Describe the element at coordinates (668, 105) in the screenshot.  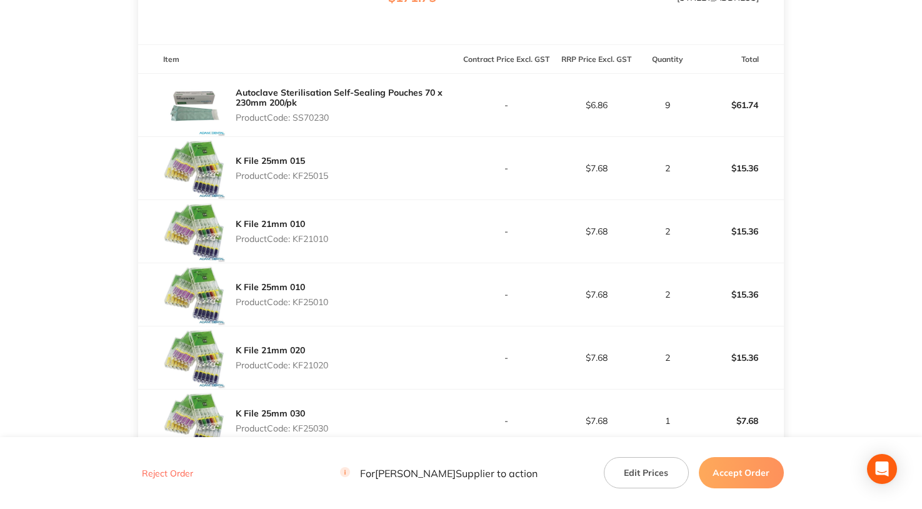
I see `p: 9` at that location.